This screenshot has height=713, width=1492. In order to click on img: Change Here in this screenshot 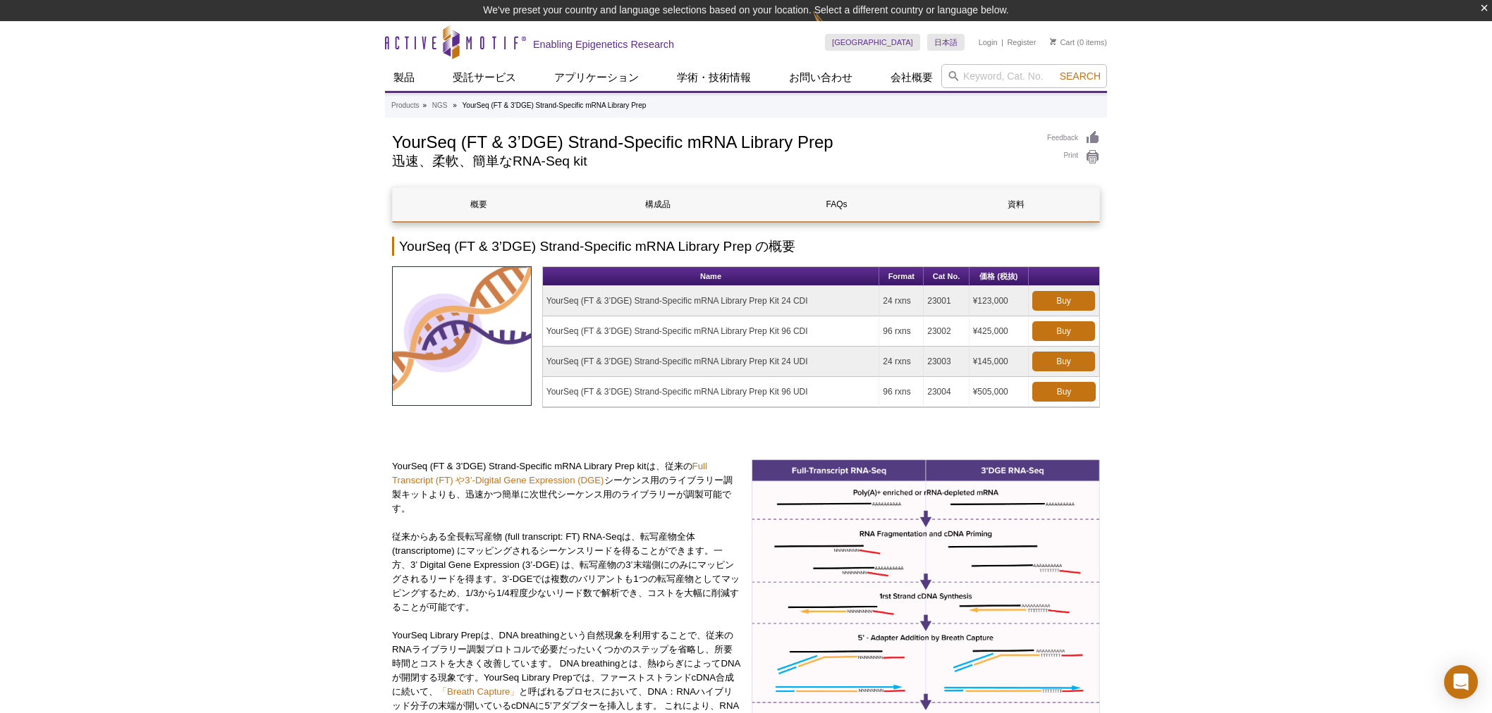, I will do `click(831, 27)`.